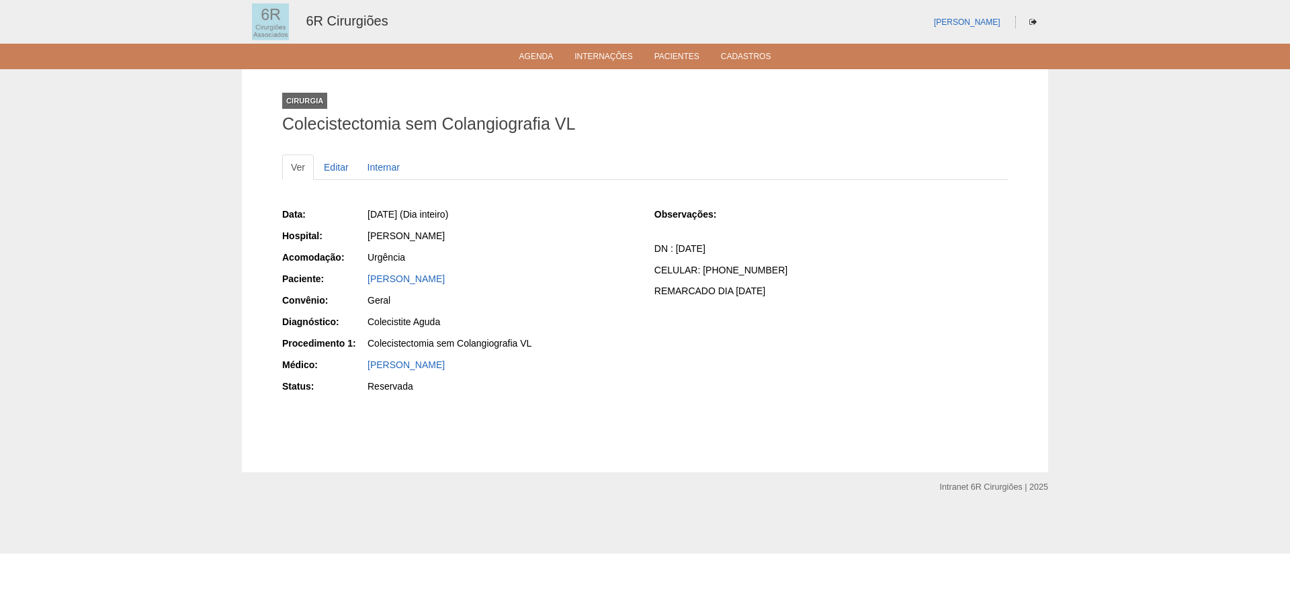 The image size is (1290, 612). I want to click on a: Pacientes, so click(677, 58).